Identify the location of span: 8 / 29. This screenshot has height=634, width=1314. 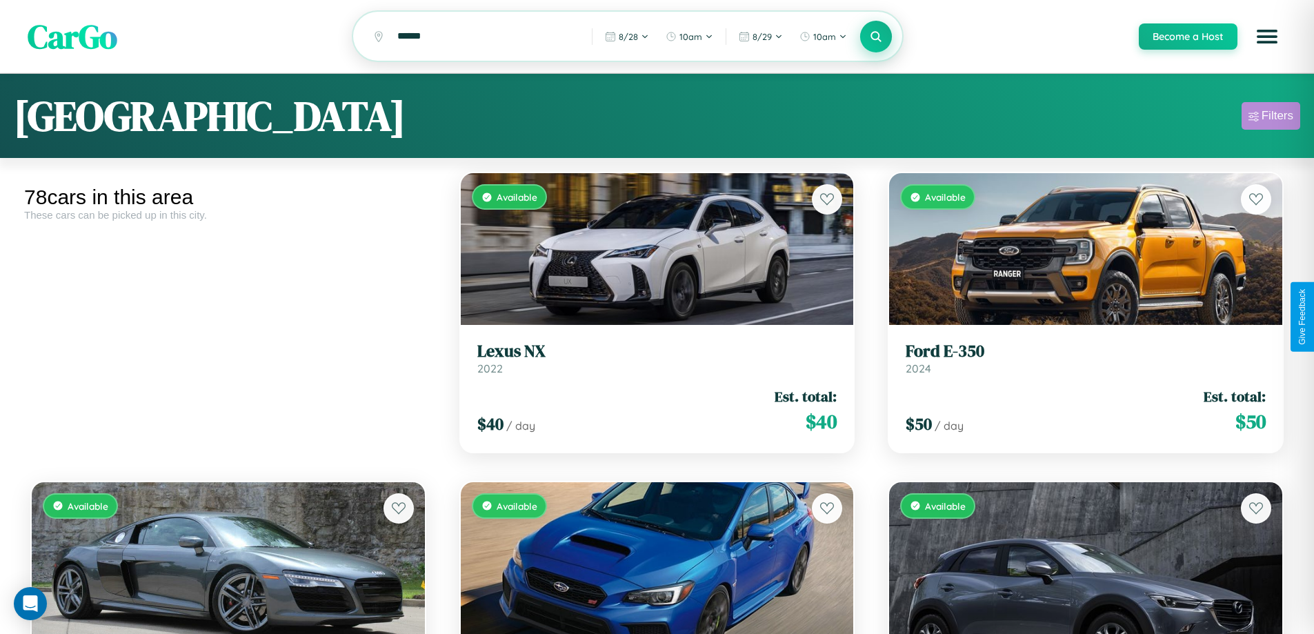
(762, 37).